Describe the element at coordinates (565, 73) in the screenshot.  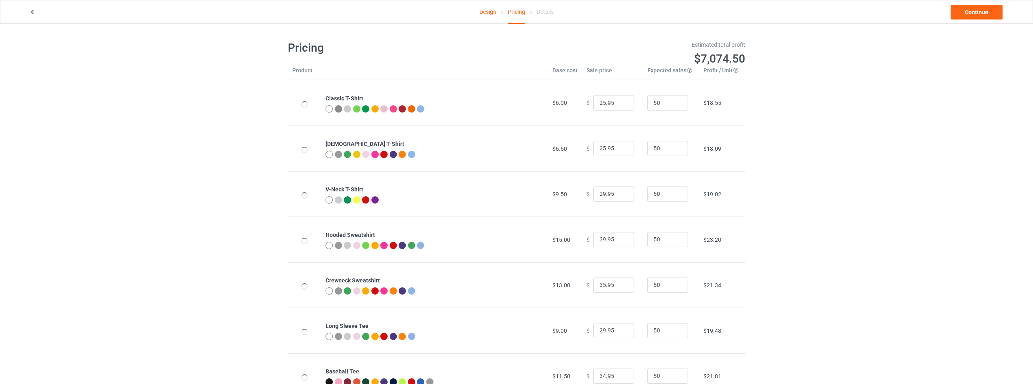
I see `th: Base cost` at that location.